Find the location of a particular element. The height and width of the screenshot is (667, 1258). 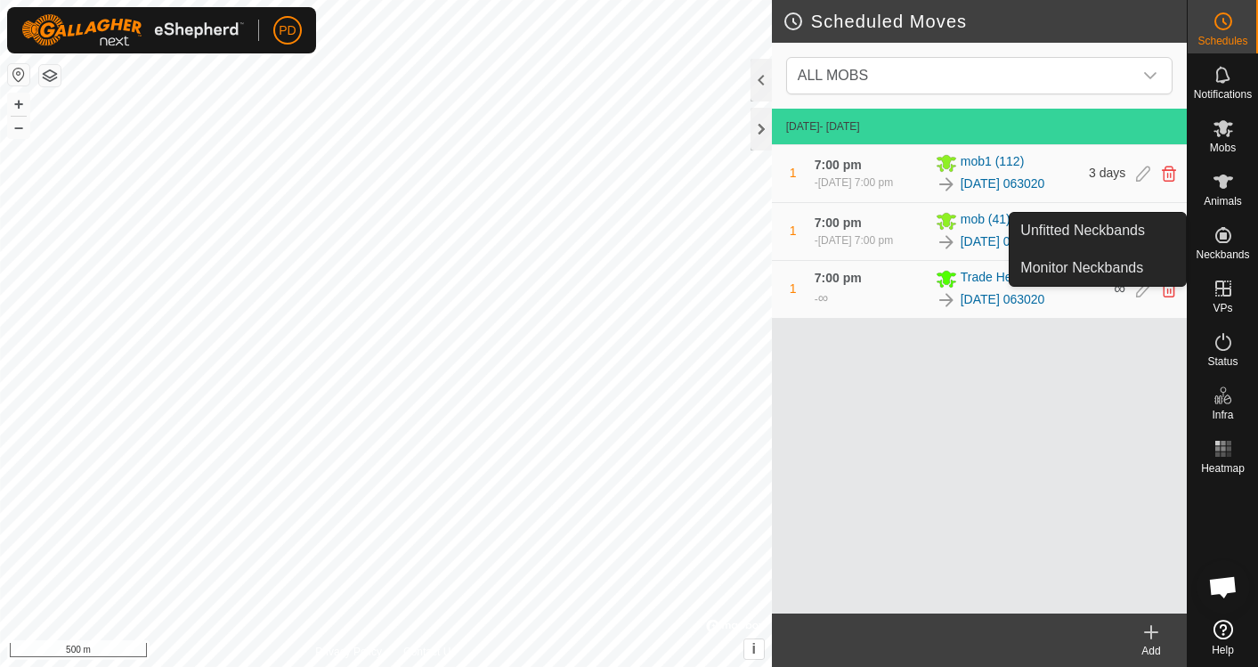

button: Reset Map is located at coordinates (19, 75).